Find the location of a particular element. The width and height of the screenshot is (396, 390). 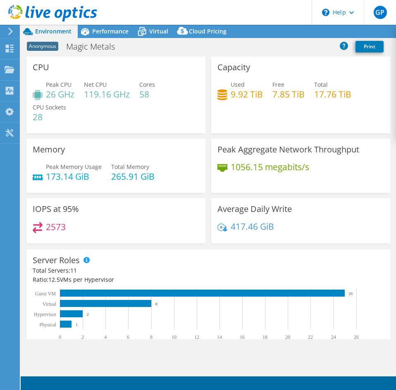

span: Environment is located at coordinates (53, 31).